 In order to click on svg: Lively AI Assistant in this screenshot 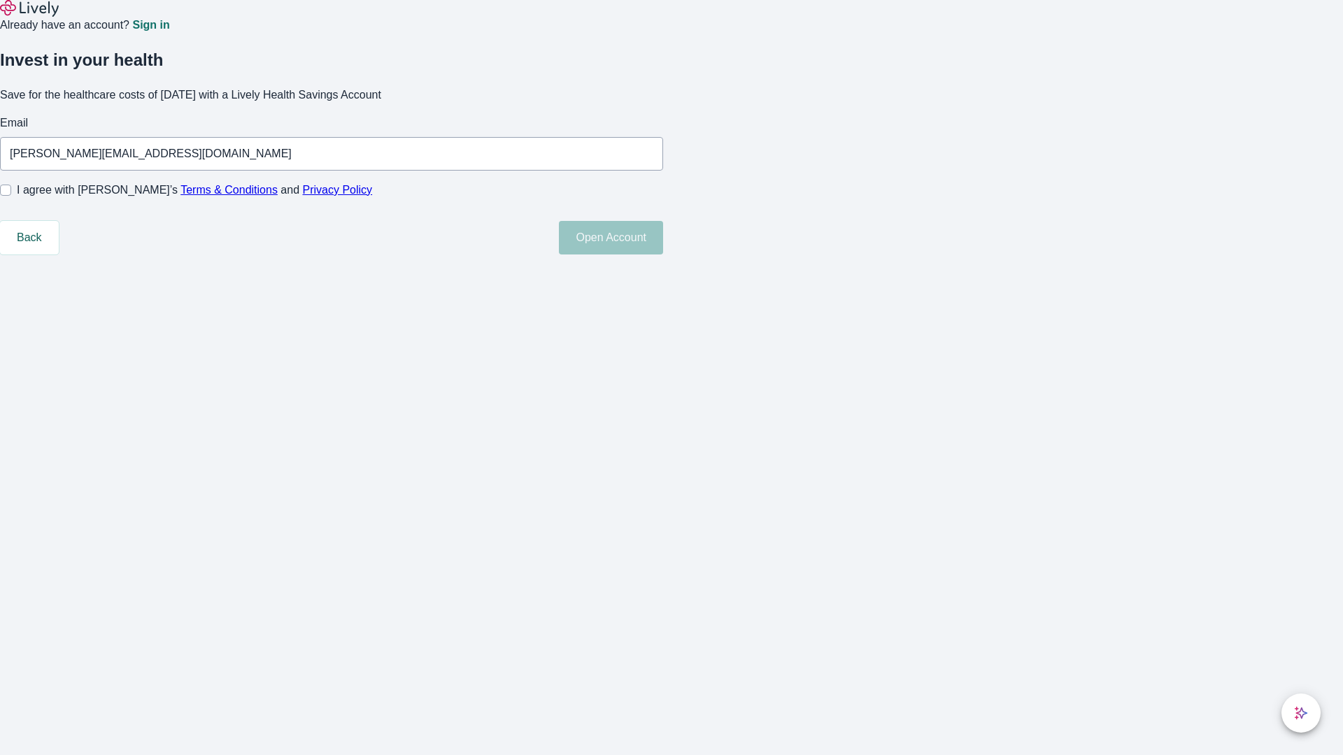, I will do `click(1301, 713)`.